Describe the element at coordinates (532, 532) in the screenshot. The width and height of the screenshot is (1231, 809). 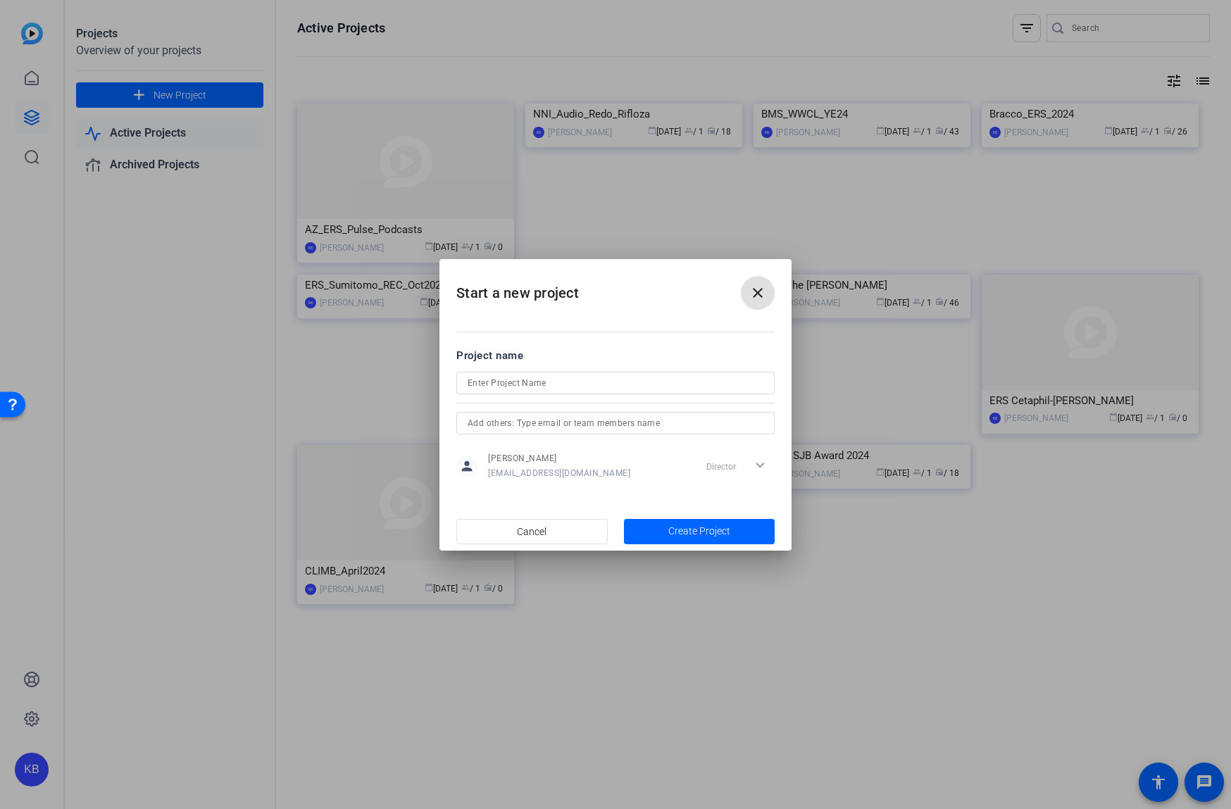
I see `button: Cancel` at that location.